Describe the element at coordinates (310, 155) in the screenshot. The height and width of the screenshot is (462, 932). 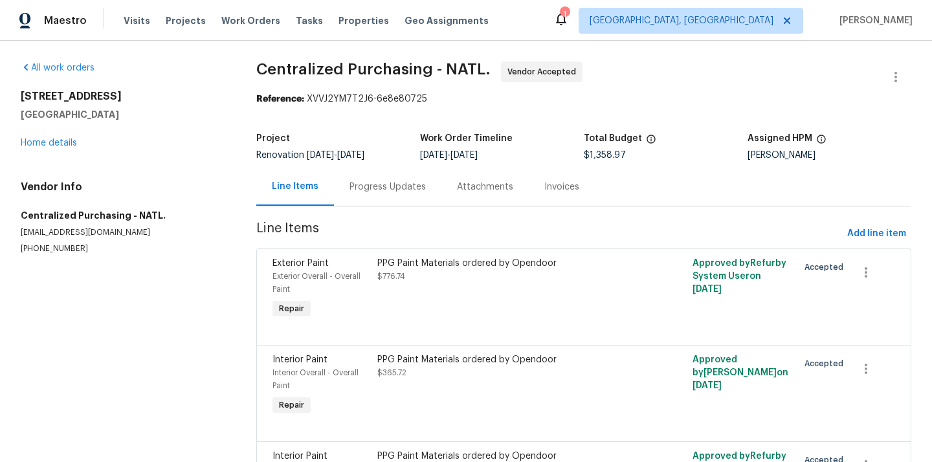
I see `span: Renovation` at that location.